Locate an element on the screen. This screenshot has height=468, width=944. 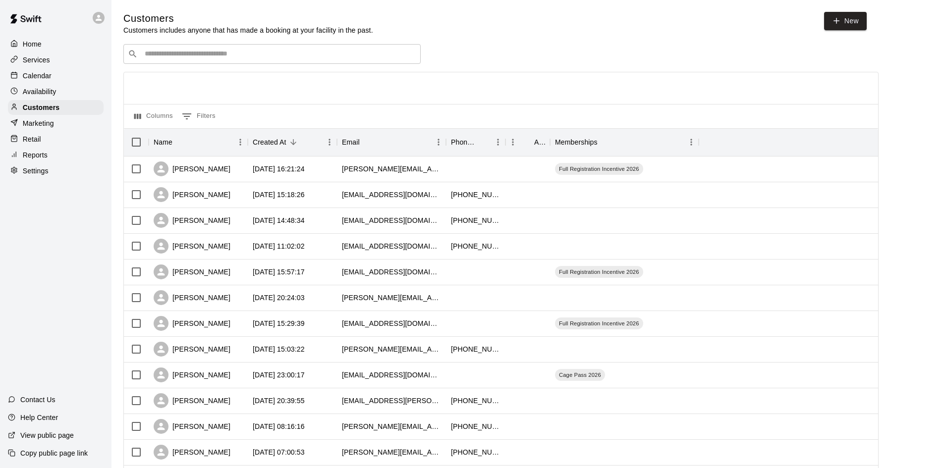
div: 2025-10-05 11:02:02 is located at coordinates (279, 246).